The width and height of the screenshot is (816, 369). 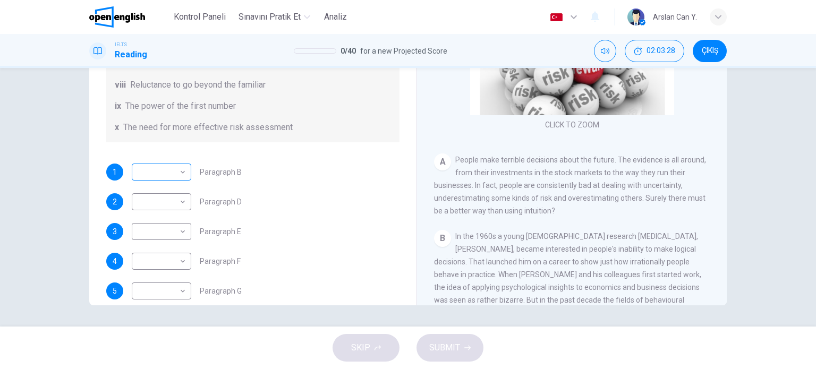 I want to click on span: 4, so click(x=115, y=261).